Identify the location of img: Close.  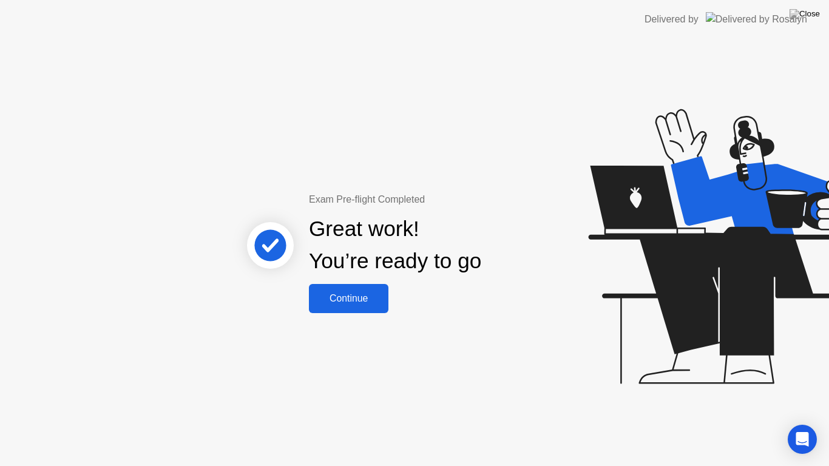
(805, 14).